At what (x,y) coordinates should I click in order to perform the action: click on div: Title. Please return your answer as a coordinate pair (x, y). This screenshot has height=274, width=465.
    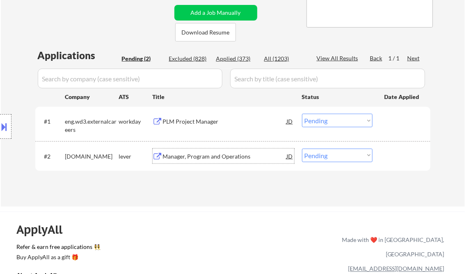
    Looking at the image, I should click on (223, 97).